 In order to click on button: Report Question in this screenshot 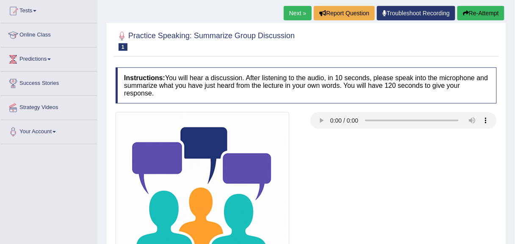, I will do `click(345, 13)`.